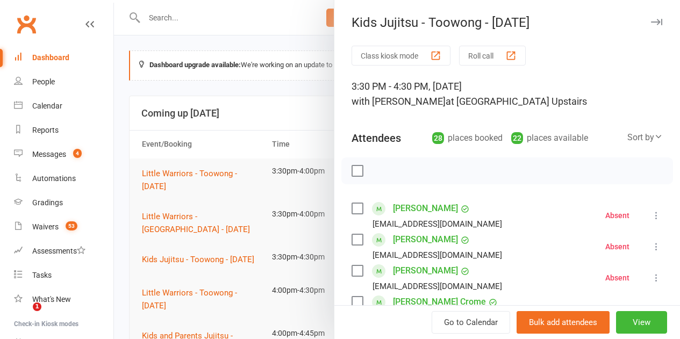 The width and height of the screenshot is (680, 339). I want to click on div: Sort by, so click(645, 138).